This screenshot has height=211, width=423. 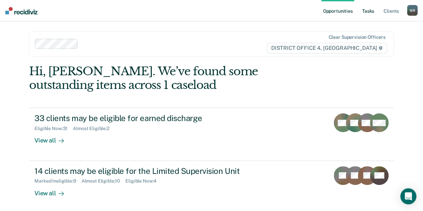 What do you see at coordinates (357, 37) in the screenshot?
I see `div: Clear supervision officers` at bounding box center [357, 37].